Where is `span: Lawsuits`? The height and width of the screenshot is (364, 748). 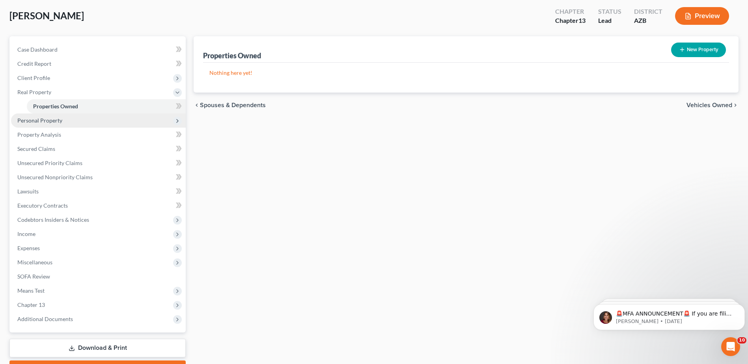 span: Lawsuits is located at coordinates (28, 191).